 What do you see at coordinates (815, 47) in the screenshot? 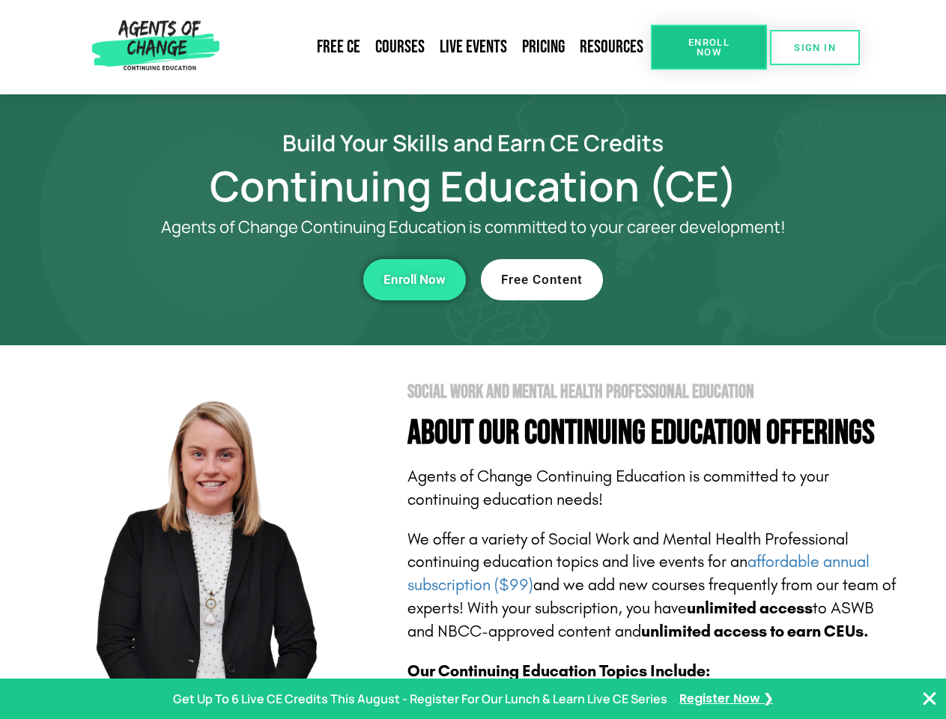
I see `a: SIGN IN` at bounding box center [815, 47].